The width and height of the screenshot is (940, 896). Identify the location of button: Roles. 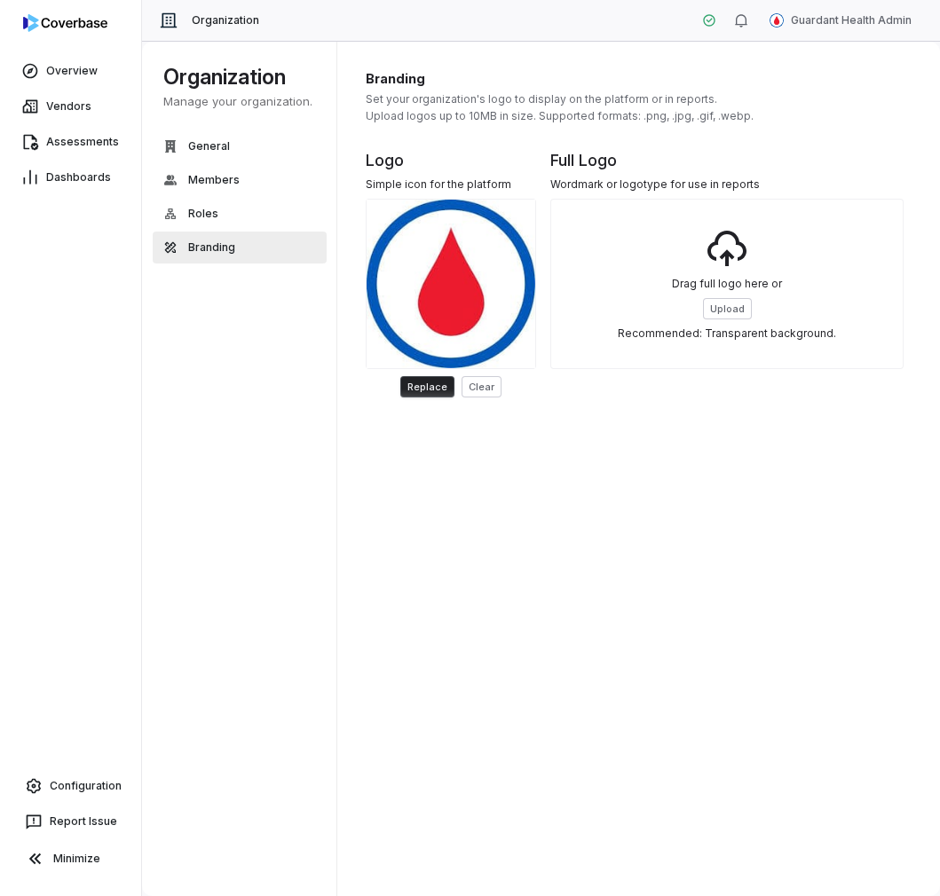
(240, 214).